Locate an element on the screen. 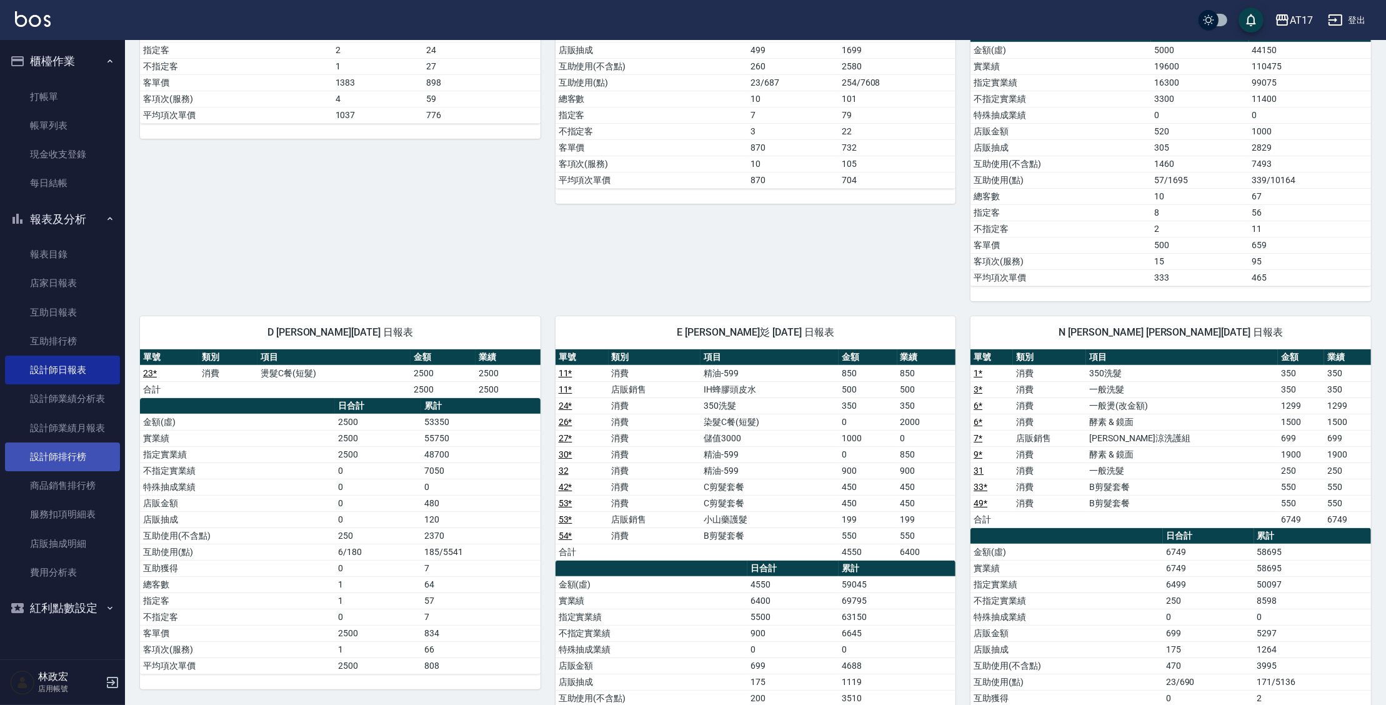 The image size is (1386, 705). th: 累計 is located at coordinates (897, 569).